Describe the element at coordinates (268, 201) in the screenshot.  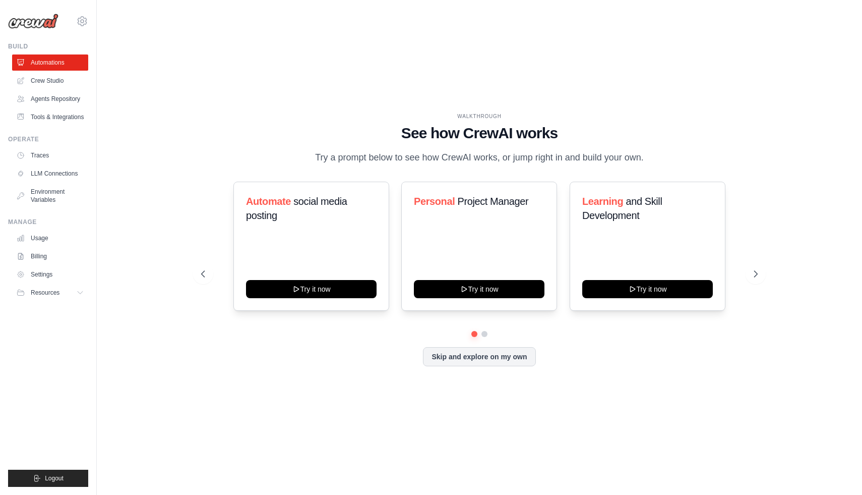
I see `span: Automate` at that location.